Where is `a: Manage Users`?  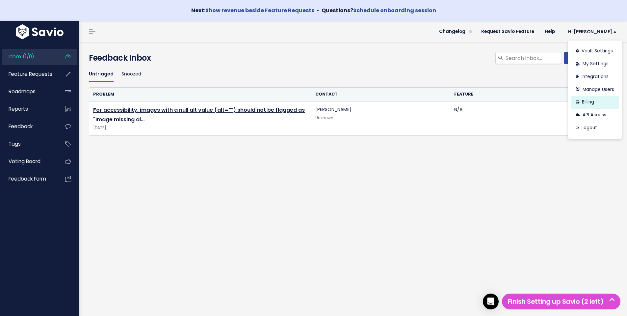
a: Manage Users is located at coordinates (595, 89).